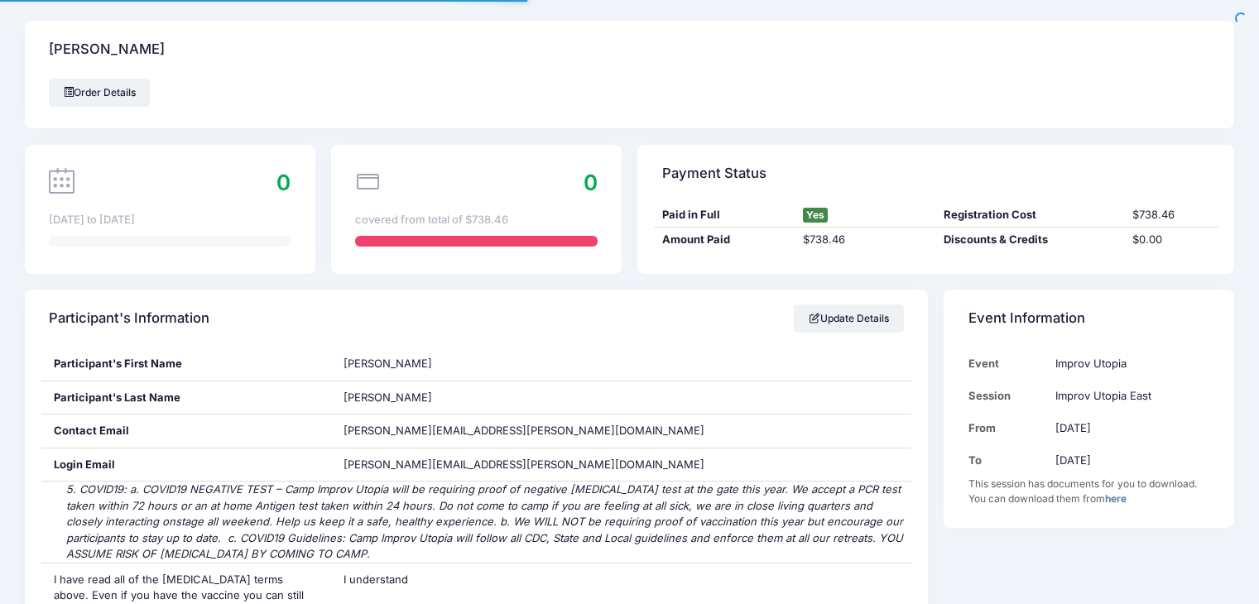 This screenshot has width=1259, height=604. Describe the element at coordinates (848, 319) in the screenshot. I see `a: Update Details` at that location.